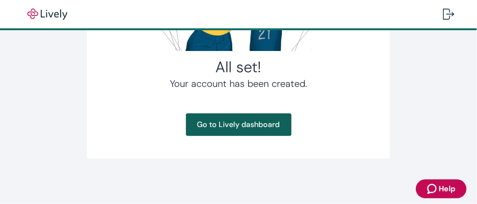 This screenshot has height=204, width=477. What do you see at coordinates (433, 189) in the screenshot?
I see `svg: Zendesk support icon` at bounding box center [433, 189].